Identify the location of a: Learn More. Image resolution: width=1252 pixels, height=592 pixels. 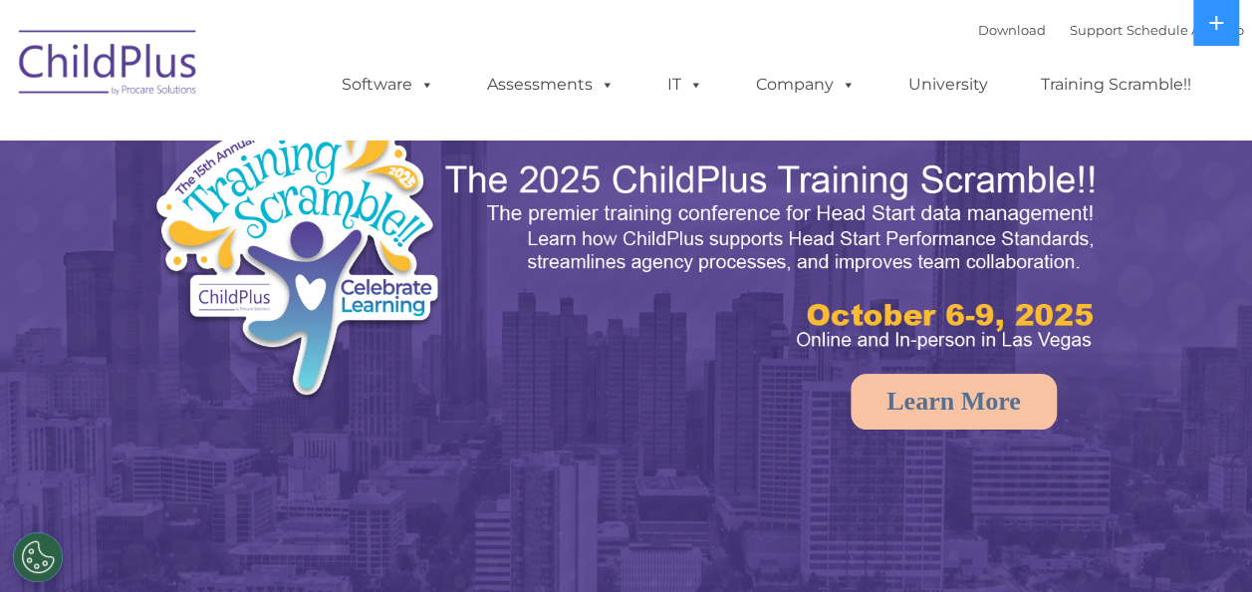
(953, 402).